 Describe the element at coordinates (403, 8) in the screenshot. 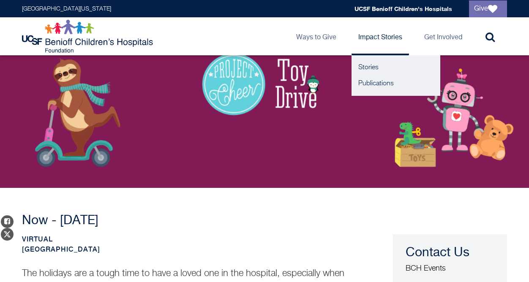

I see `a: UCSF Benioff Children's Hospitals` at that location.